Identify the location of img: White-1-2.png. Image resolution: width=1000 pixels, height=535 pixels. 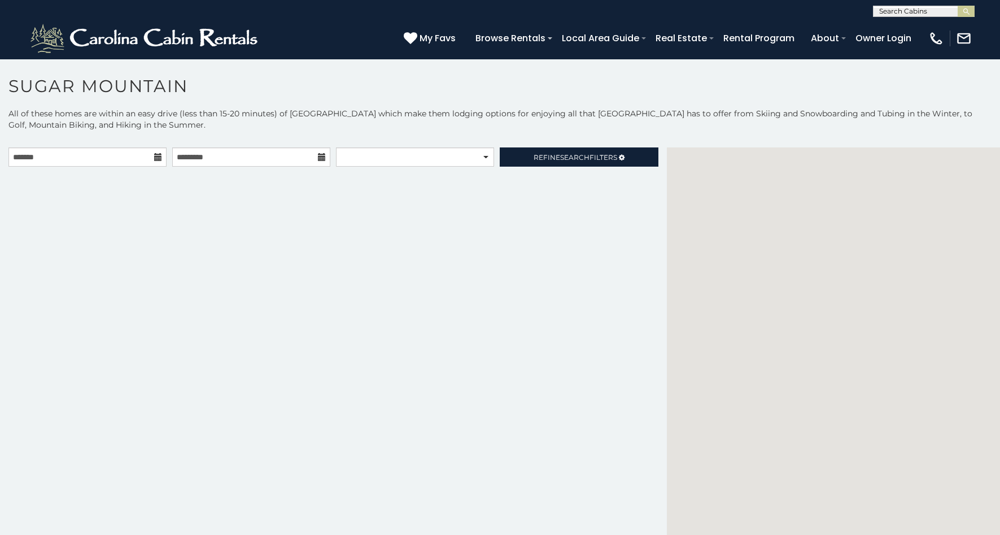
(145, 38).